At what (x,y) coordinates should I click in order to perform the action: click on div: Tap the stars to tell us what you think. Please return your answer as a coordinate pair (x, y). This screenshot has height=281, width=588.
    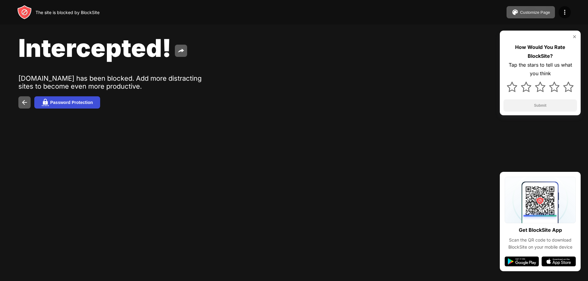
    Looking at the image, I should click on (540, 70).